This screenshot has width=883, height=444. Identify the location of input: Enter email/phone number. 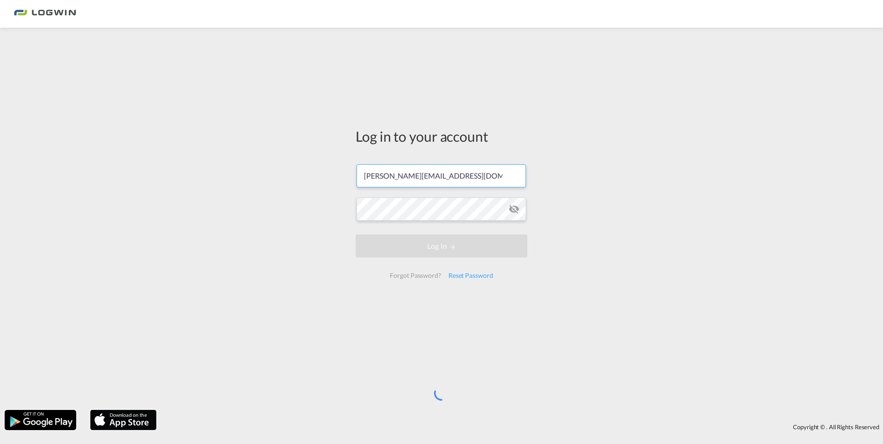
(441, 176).